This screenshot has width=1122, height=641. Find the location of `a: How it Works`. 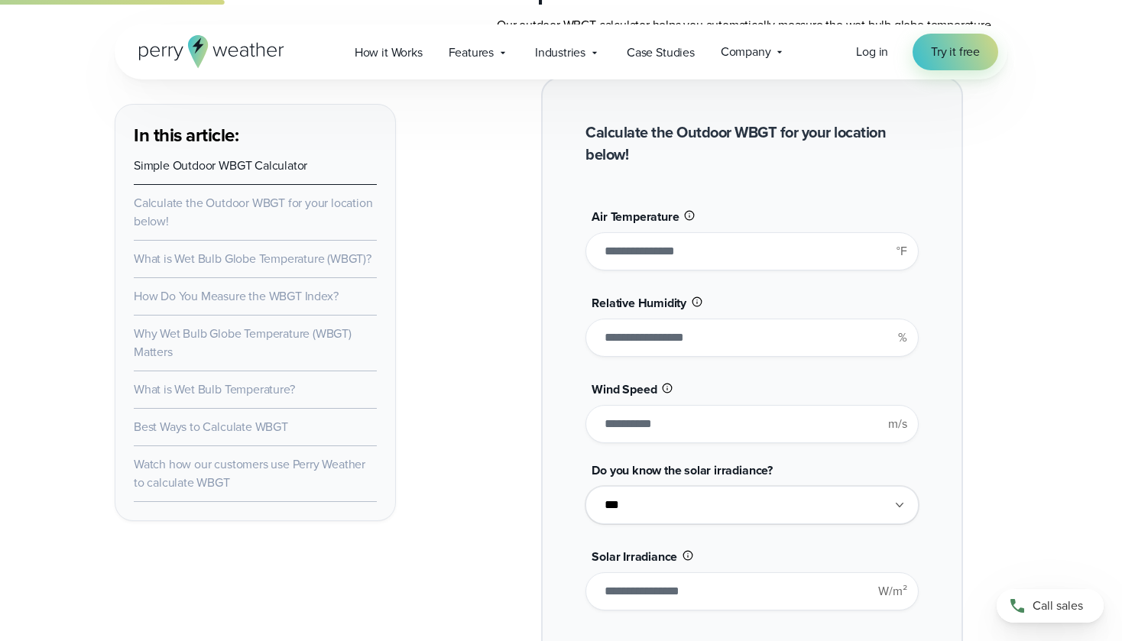

a: How it Works is located at coordinates (388, 52).